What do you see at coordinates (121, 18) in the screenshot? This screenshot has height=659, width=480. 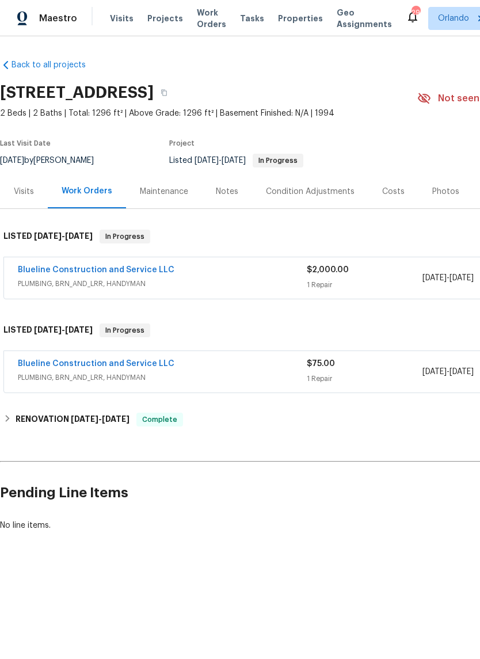 I see `span: Visits` at bounding box center [121, 18].